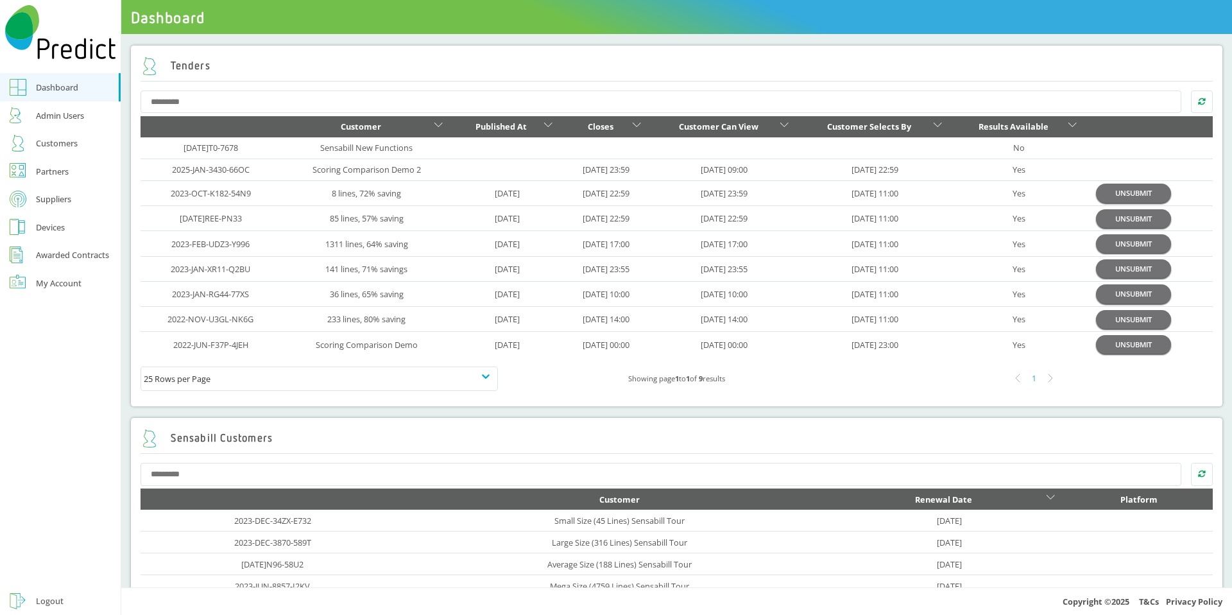 The width and height of the screenshot is (1232, 615). Describe the element at coordinates (366, 319) in the screenshot. I see `a: 233 lines, 80% saving` at that location.